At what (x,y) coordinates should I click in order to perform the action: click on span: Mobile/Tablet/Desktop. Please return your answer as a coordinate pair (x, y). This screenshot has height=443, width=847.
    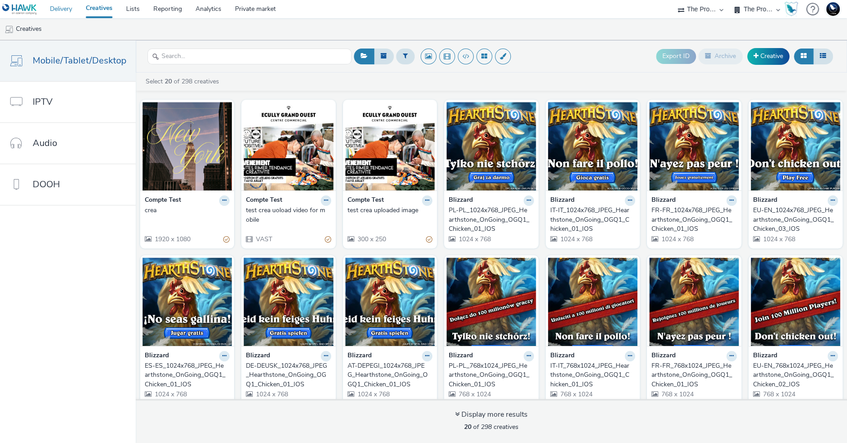
    Looking at the image, I should click on (79, 60).